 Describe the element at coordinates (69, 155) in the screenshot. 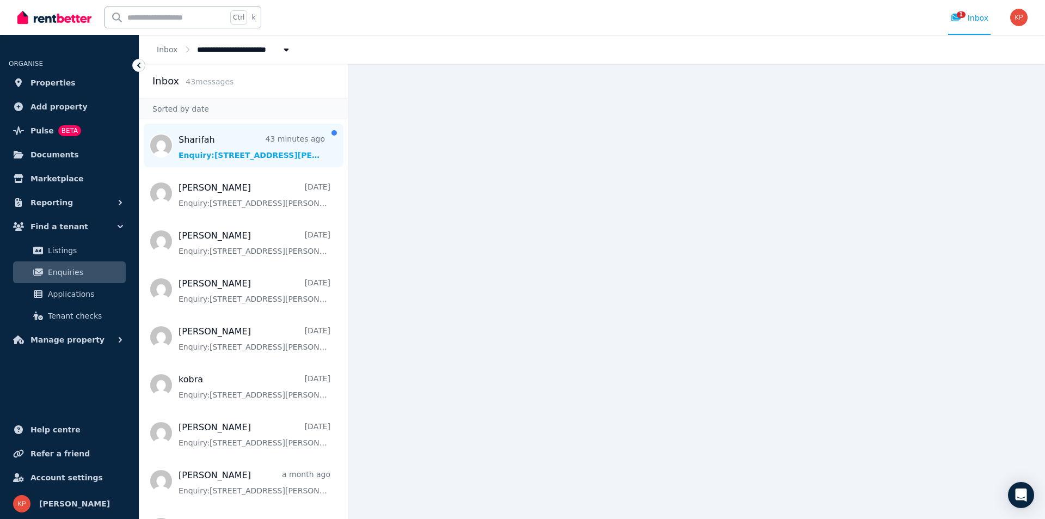

I see `a: Documents` at that location.